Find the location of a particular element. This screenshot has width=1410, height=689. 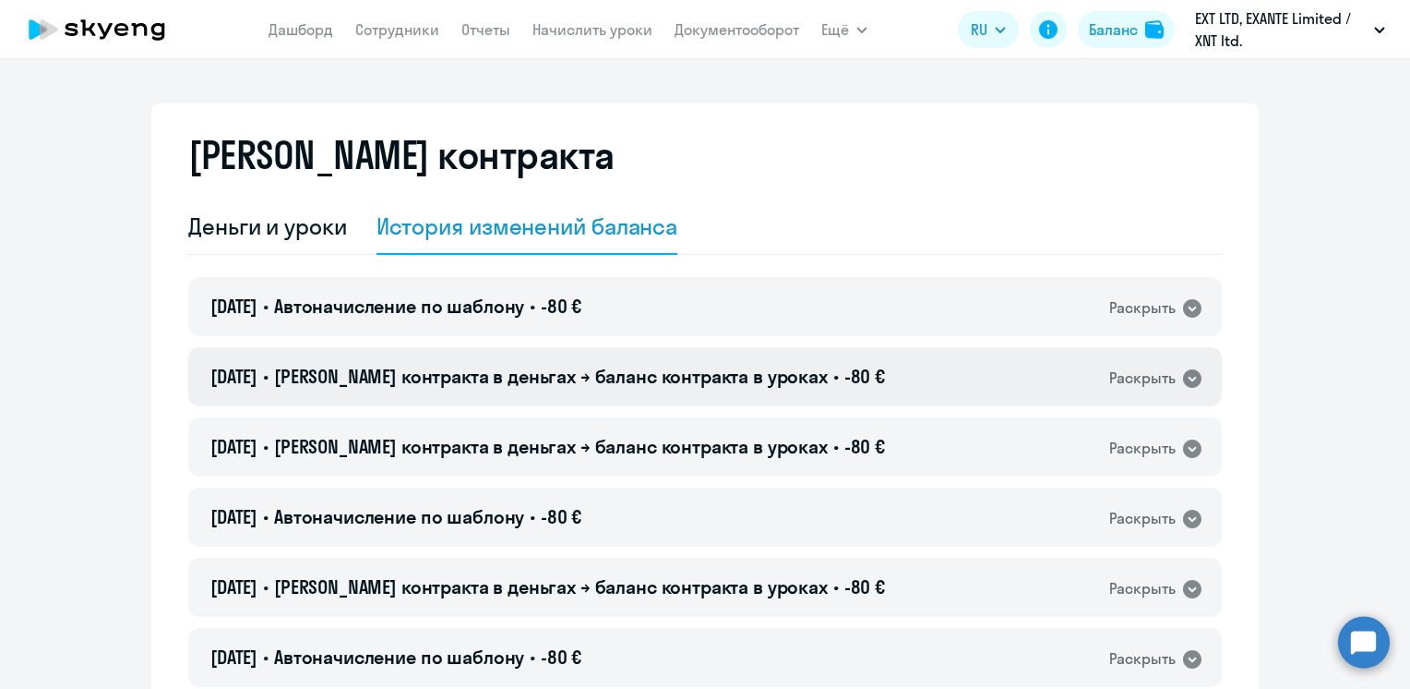

span: RU is located at coordinates (979, 30).